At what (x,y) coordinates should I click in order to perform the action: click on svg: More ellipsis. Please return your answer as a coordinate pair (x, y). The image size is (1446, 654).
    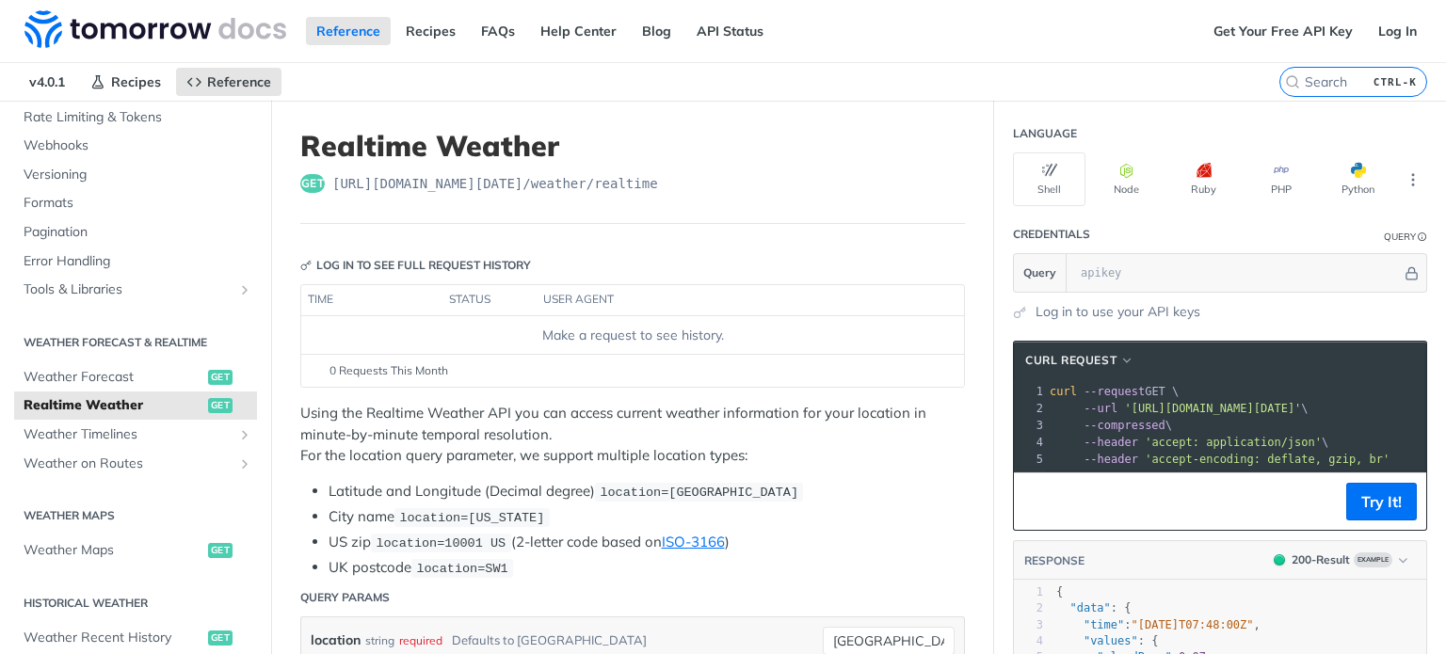
    Looking at the image, I should click on (1413, 180).